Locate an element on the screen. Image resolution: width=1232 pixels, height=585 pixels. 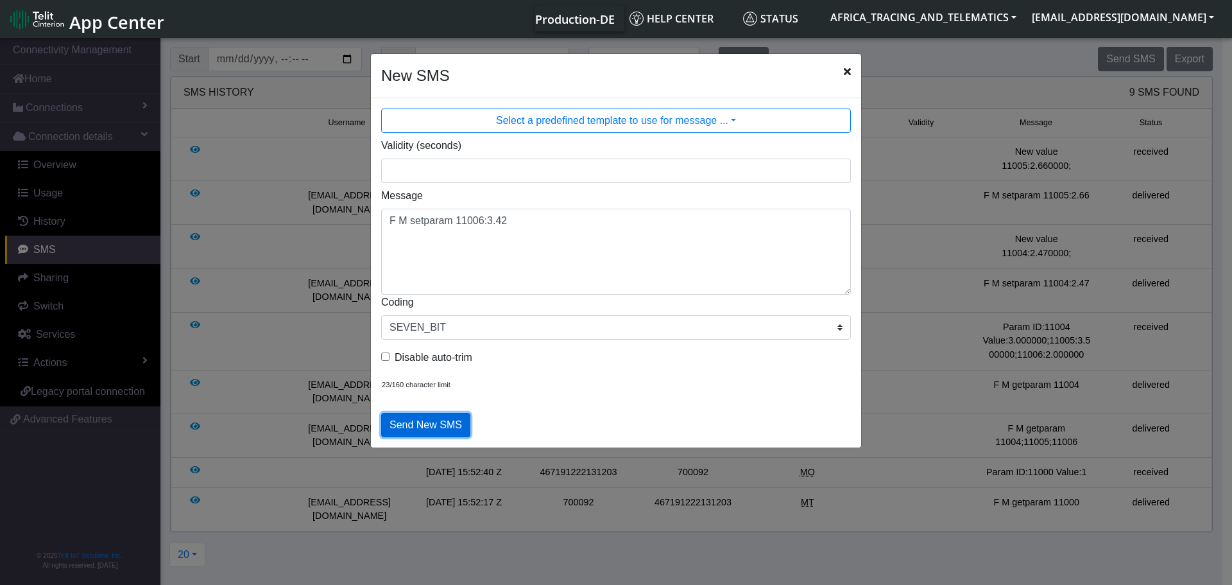
img: knowledge.svg is located at coordinates (637, 19).